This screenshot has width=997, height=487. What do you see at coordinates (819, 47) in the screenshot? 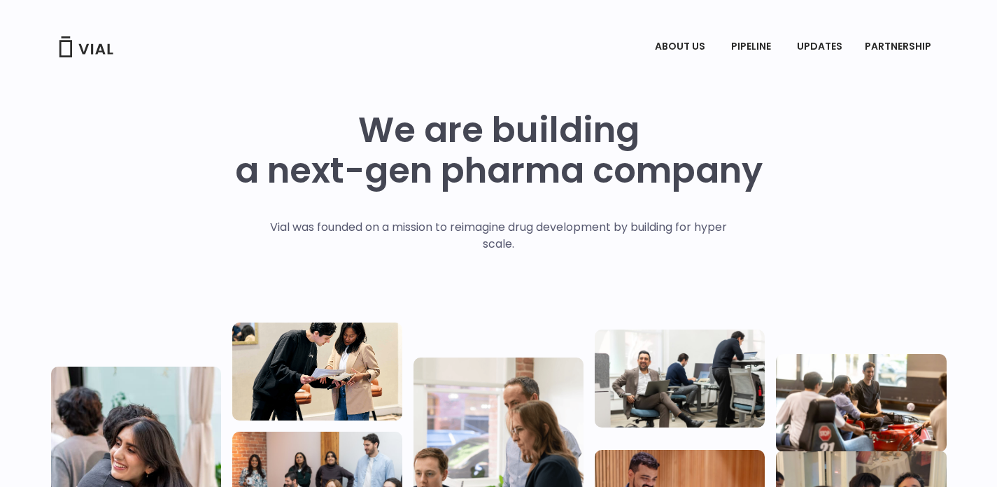
I see `a: UPDATES` at bounding box center [819, 47].